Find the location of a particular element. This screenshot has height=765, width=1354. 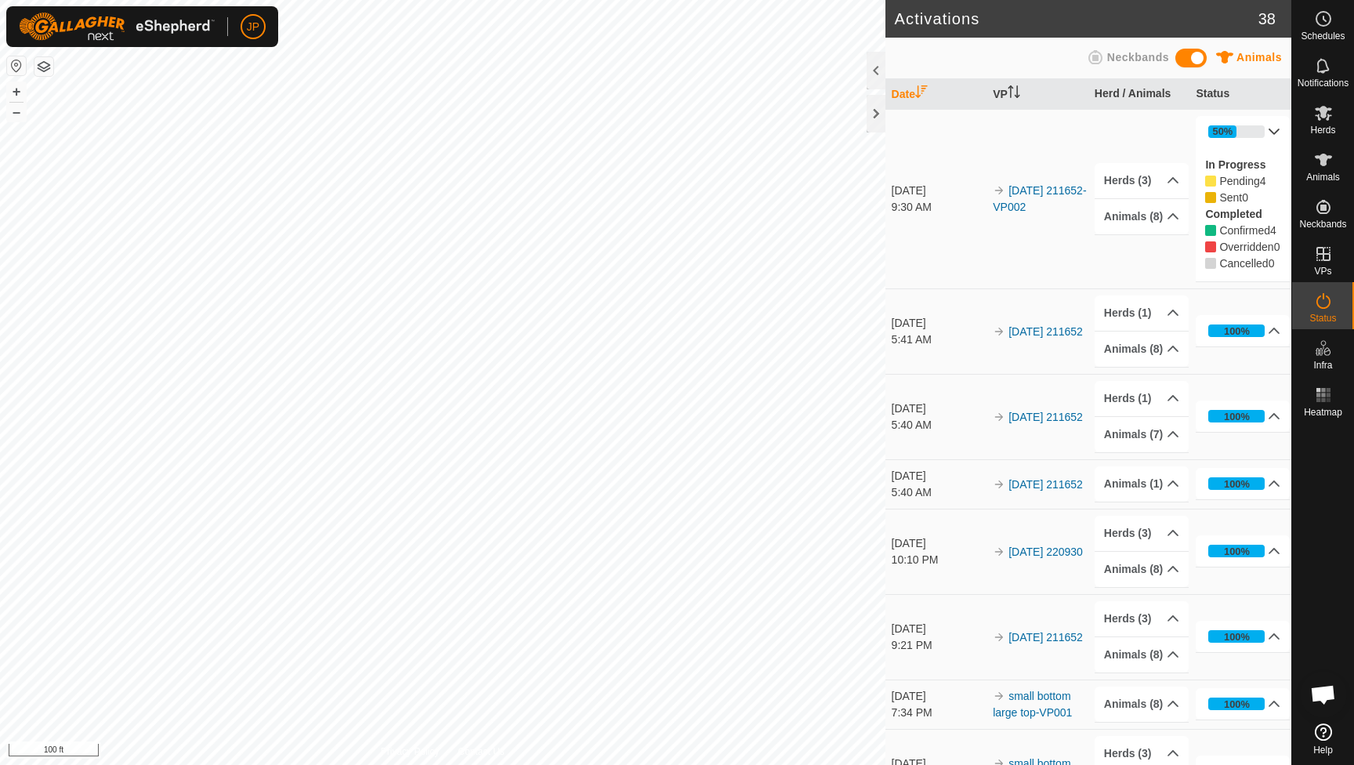

div: 9:30 AM is located at coordinates (939, 207).